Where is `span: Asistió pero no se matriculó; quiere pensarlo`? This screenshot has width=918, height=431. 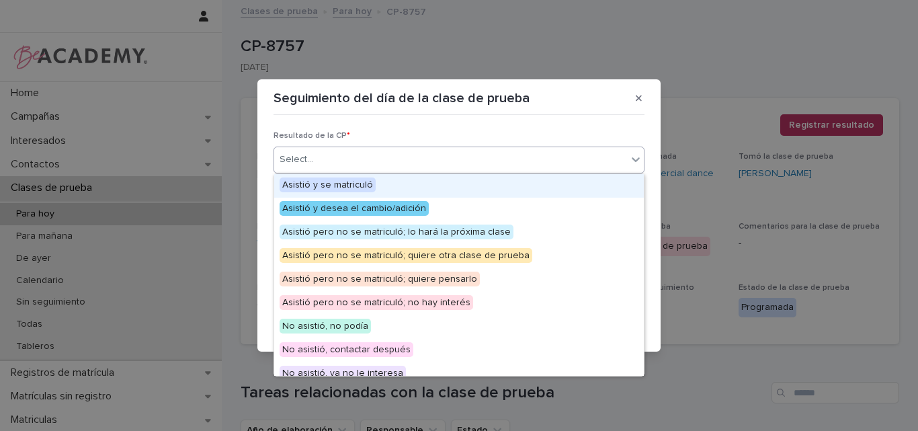
span: Asistió pero no se matriculó; quiere pensarlo is located at coordinates (380, 279).